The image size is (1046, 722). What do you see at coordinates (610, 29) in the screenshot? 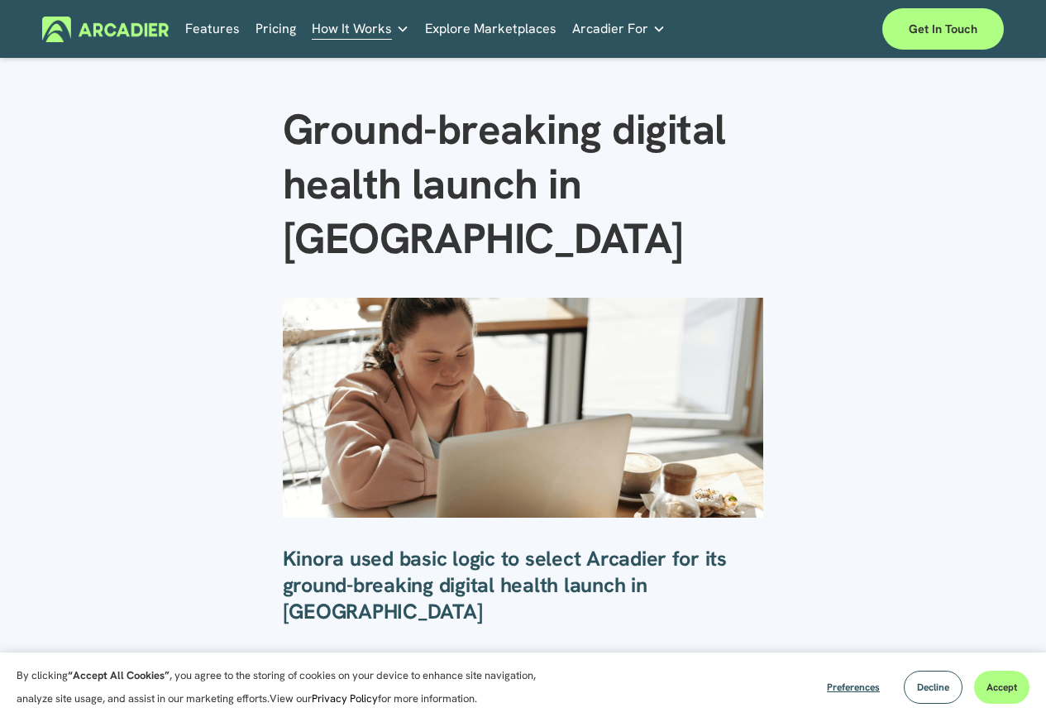
I see `span: Arcadier For` at bounding box center [610, 29].